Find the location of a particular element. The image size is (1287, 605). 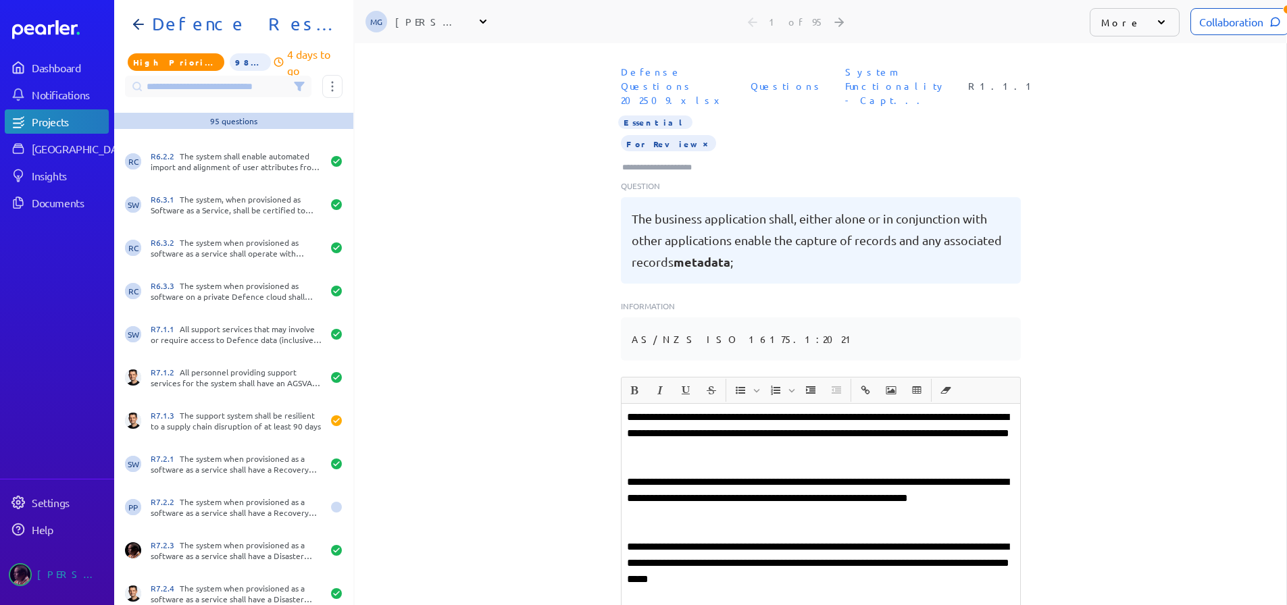

div: The system when provisioned as software as a service shall operate with ENTRAID Single Sign on is located at coordinates (236, 248).